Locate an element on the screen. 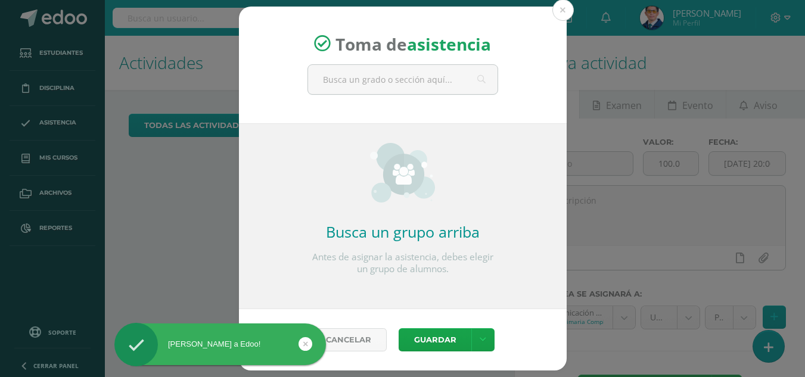  button: Guardar is located at coordinates (435, 340).